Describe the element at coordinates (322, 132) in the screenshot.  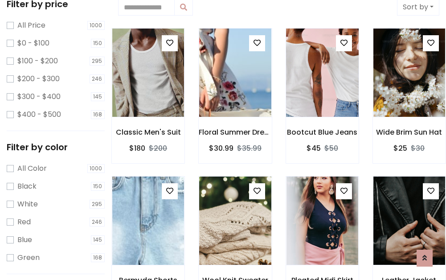
I see `h6: Bootcut Blue Jeans` at that location.